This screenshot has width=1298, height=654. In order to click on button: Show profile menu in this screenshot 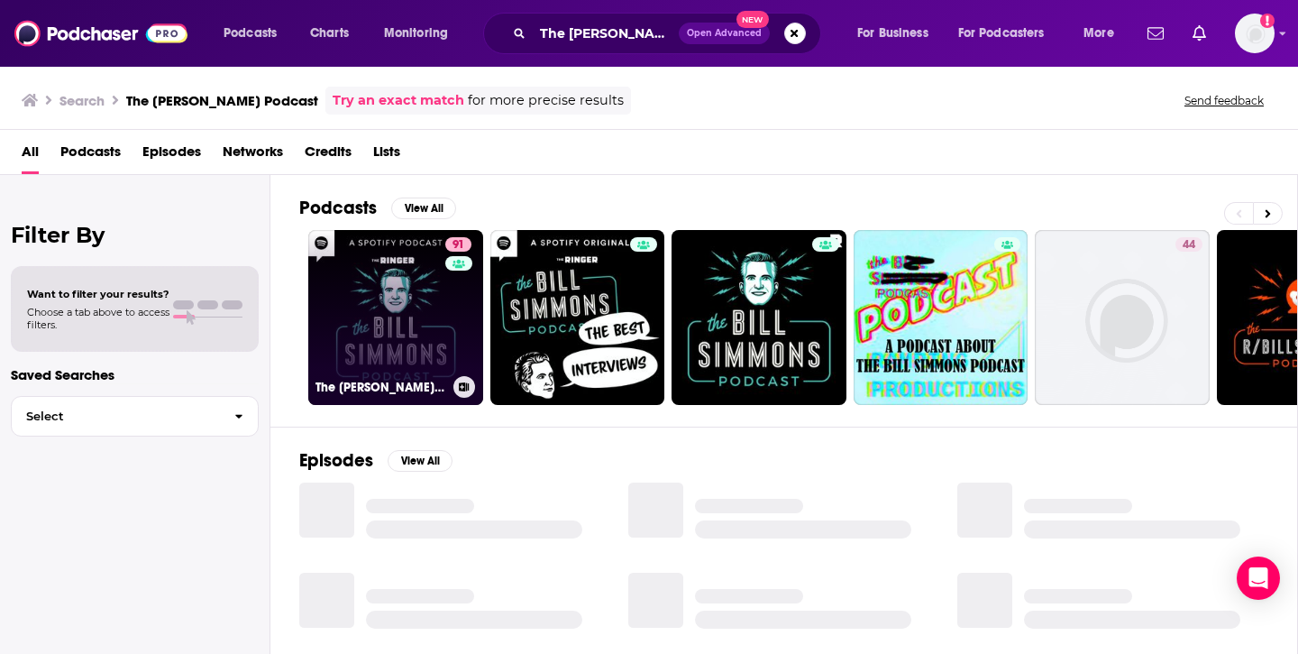, I will do `click(1255, 33)`.